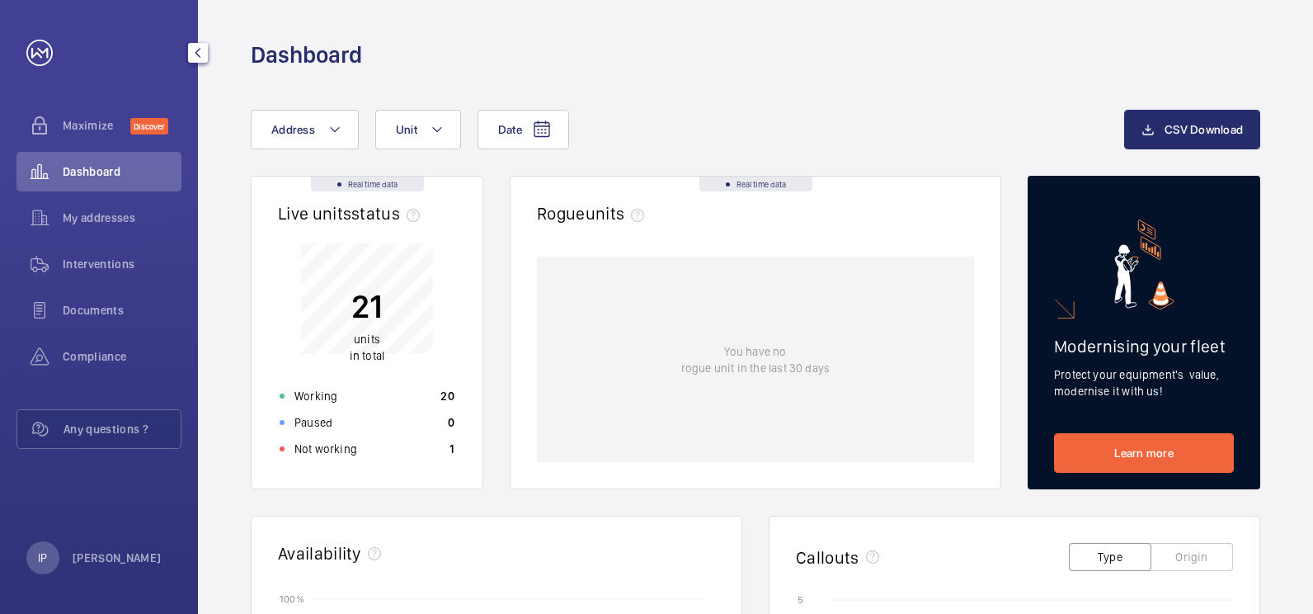 The image size is (1313, 614). I want to click on span: status, so click(388, 213).